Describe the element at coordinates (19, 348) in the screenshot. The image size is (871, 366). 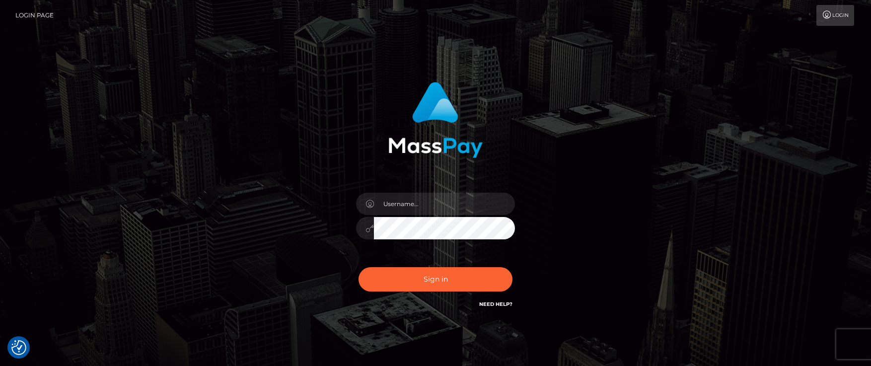
I see `button: Consent Preferences` at that location.